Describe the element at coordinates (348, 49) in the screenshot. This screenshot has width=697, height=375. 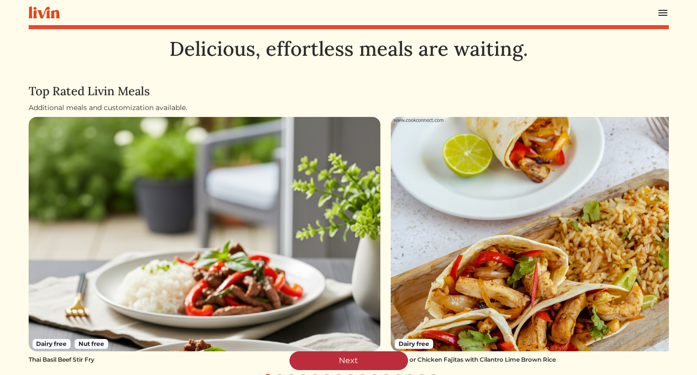
I see `h1: Delicious, effortless meals are waiting.` at that location.